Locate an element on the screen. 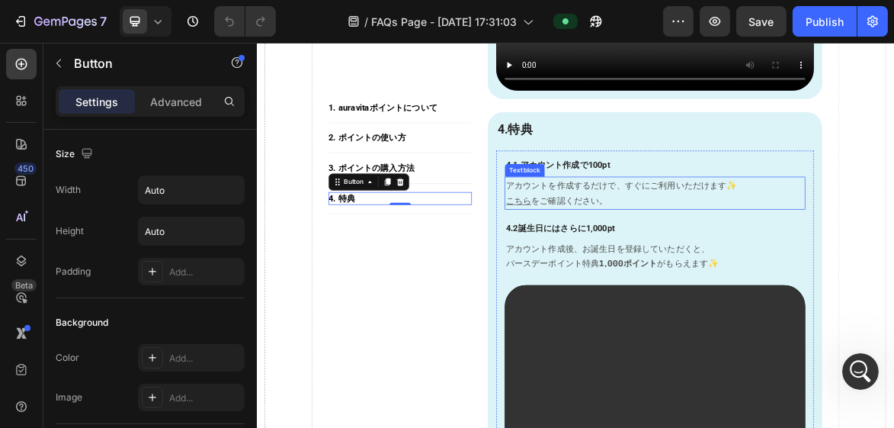  div: Image is located at coordinates (69, 397).